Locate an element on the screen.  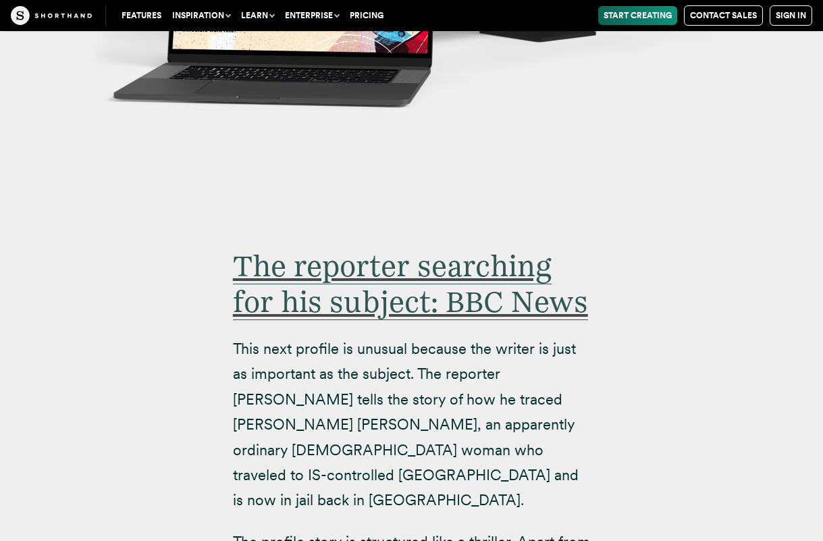
p: This next profile is unusual because the writer is just as important as the subject. The reporter... is located at coordinates (412, 425).